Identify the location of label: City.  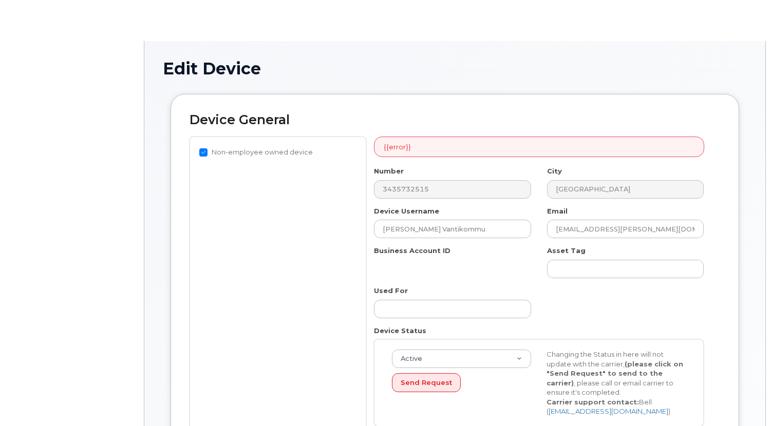
(554, 171).